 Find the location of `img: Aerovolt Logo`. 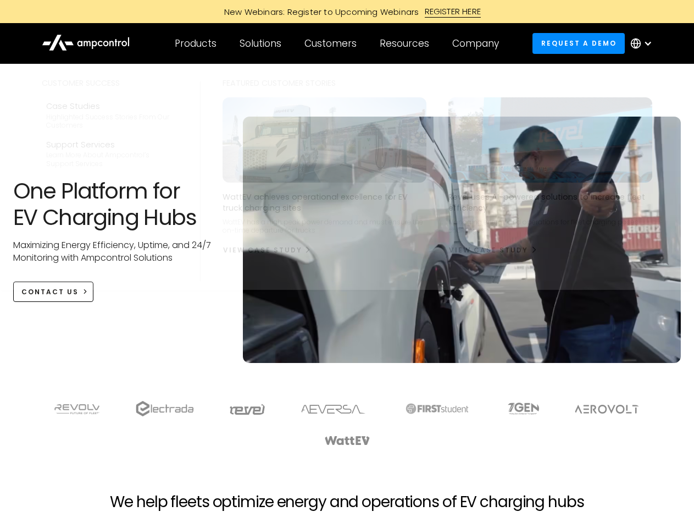

img: Aerovolt Logo is located at coordinates (607, 409).